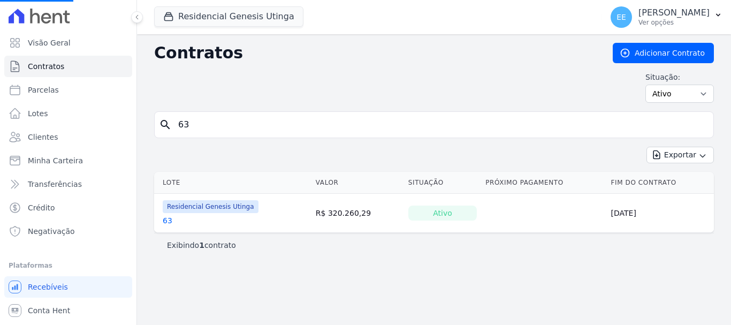 The width and height of the screenshot is (731, 325). What do you see at coordinates (68, 184) in the screenshot?
I see `a: Transferências` at bounding box center [68, 184].